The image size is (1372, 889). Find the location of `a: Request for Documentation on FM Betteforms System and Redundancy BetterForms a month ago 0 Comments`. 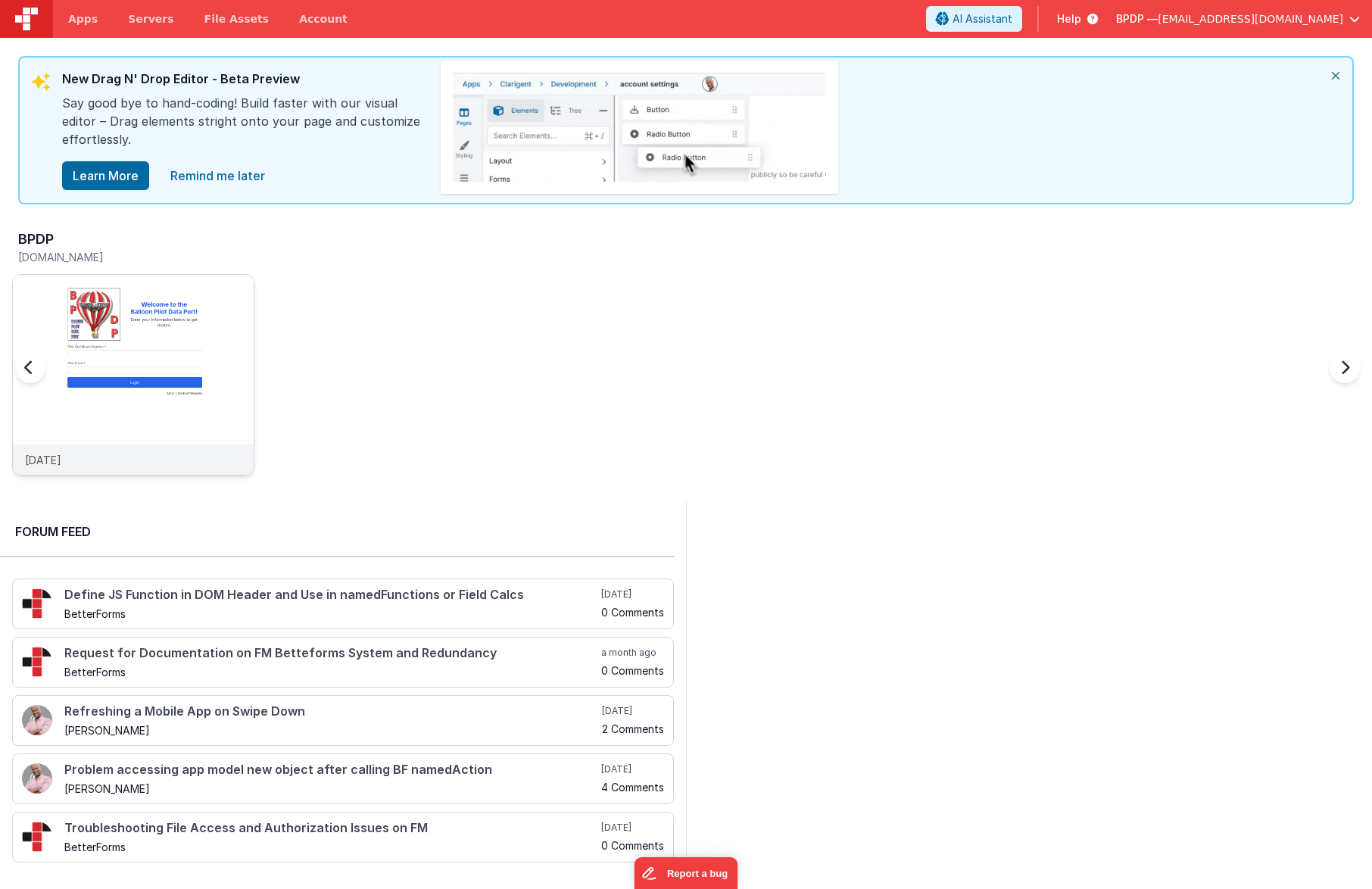

a: Request for Documentation on FM Betteforms System and Redundancy BetterForms a month ago 0 Comments is located at coordinates (343, 662).